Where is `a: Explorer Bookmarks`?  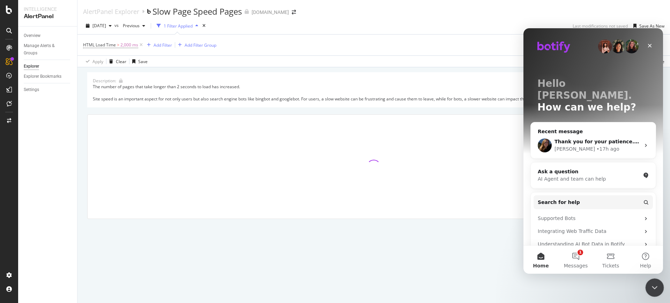
a: Explorer Bookmarks is located at coordinates (48, 76).